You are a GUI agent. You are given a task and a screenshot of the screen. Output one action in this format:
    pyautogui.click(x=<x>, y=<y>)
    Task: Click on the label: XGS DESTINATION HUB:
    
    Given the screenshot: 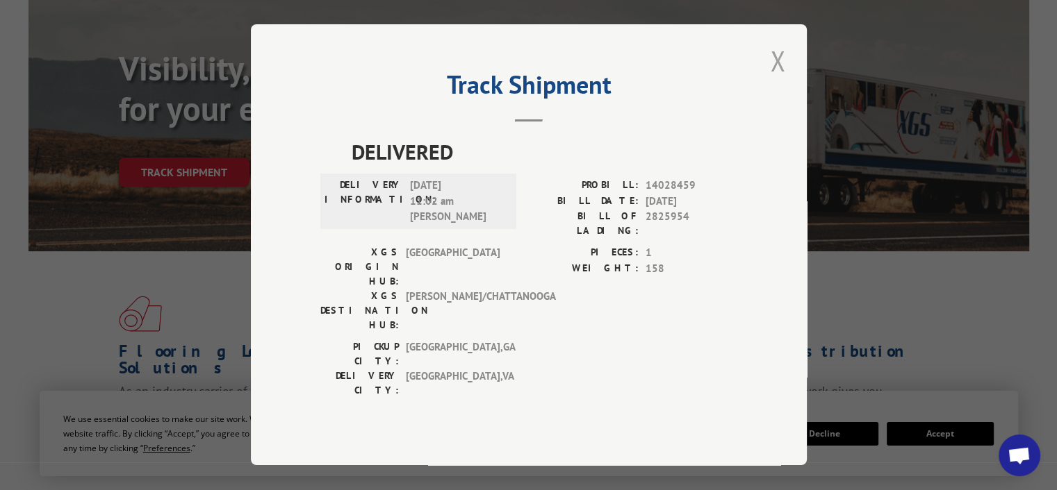 What is the action you would take?
    pyautogui.click(x=359, y=311)
    